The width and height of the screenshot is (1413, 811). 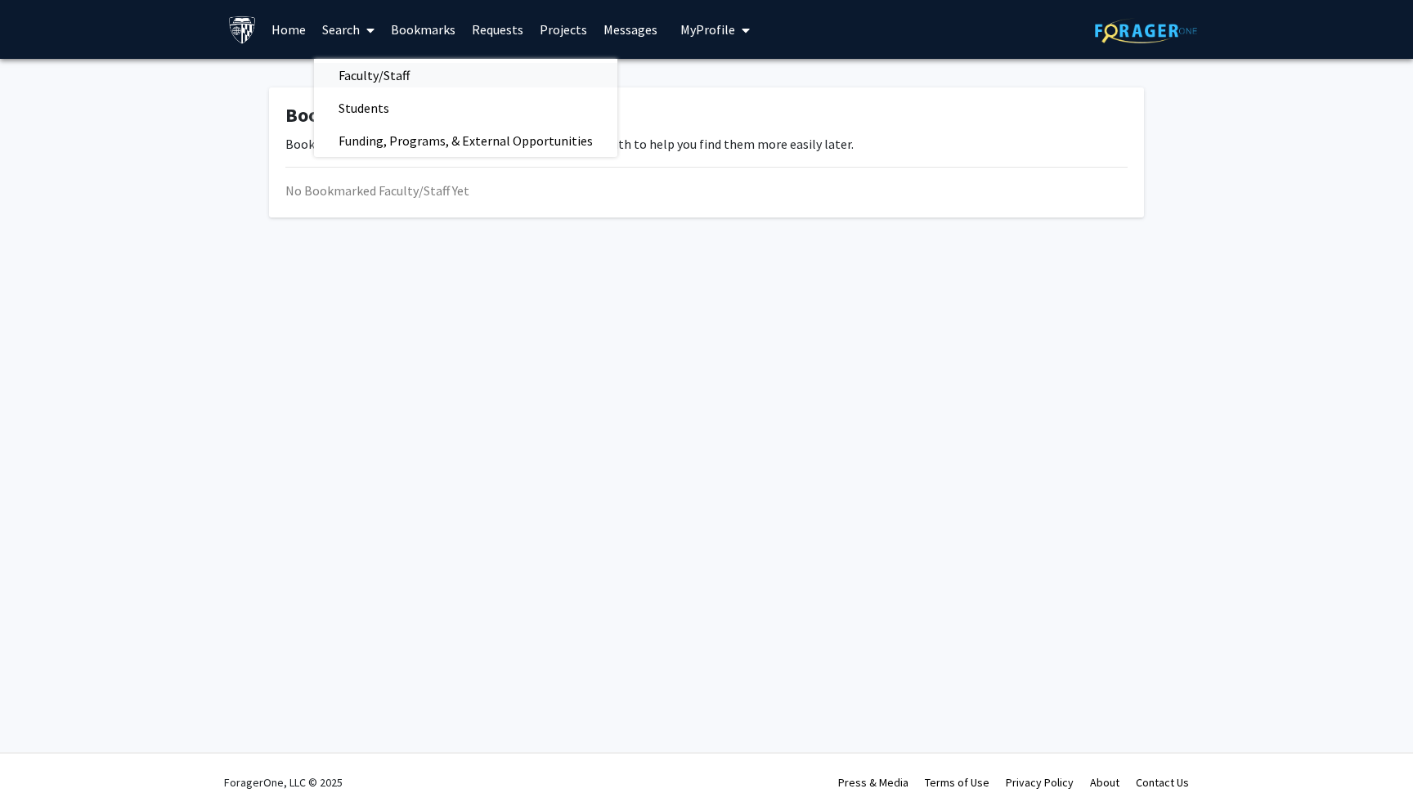 I want to click on a: Requests, so click(x=497, y=29).